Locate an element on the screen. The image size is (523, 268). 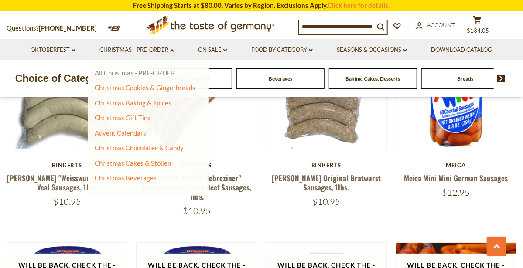
a: Seasons & Occasions is located at coordinates (372, 50).